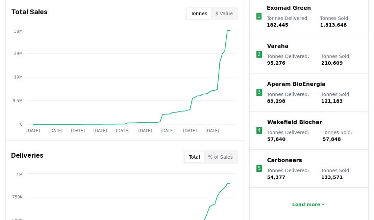 The height and width of the screenshot is (220, 374). I want to click on p: 1, so click(259, 16).